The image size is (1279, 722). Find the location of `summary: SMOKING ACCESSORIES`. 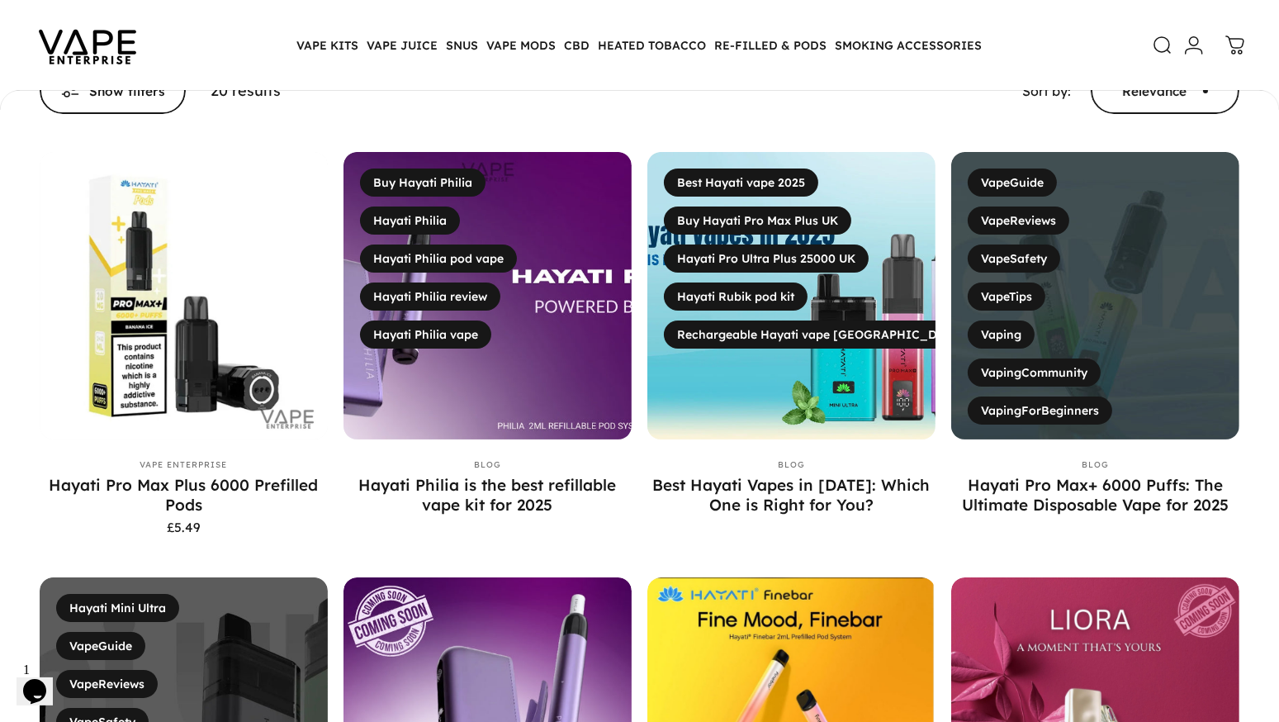

summary: SMOKING ACCESSORIES is located at coordinates (909, 45).